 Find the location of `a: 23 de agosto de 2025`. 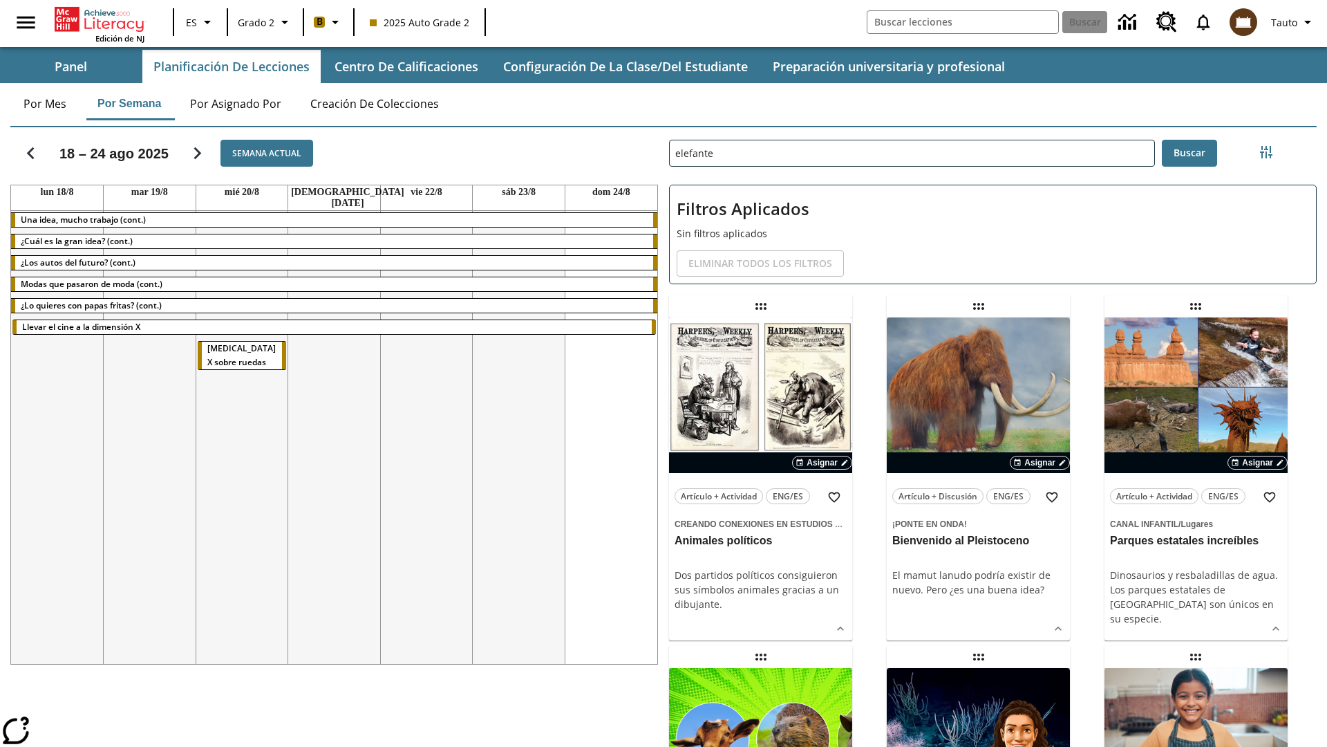

a: 23 de agosto de 2025 is located at coordinates (518, 192).